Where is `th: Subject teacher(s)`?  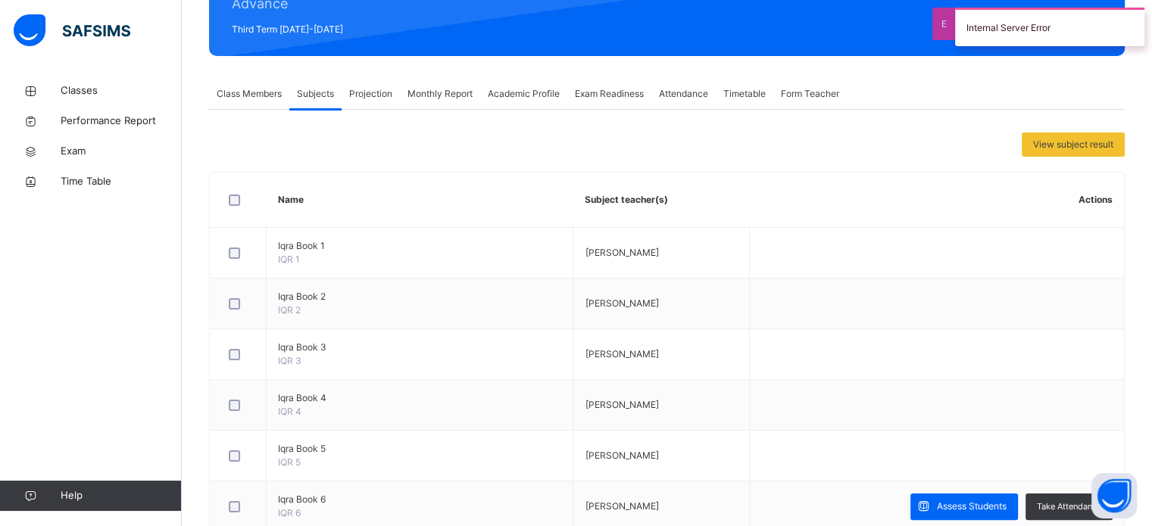 th: Subject teacher(s) is located at coordinates (661, 200).